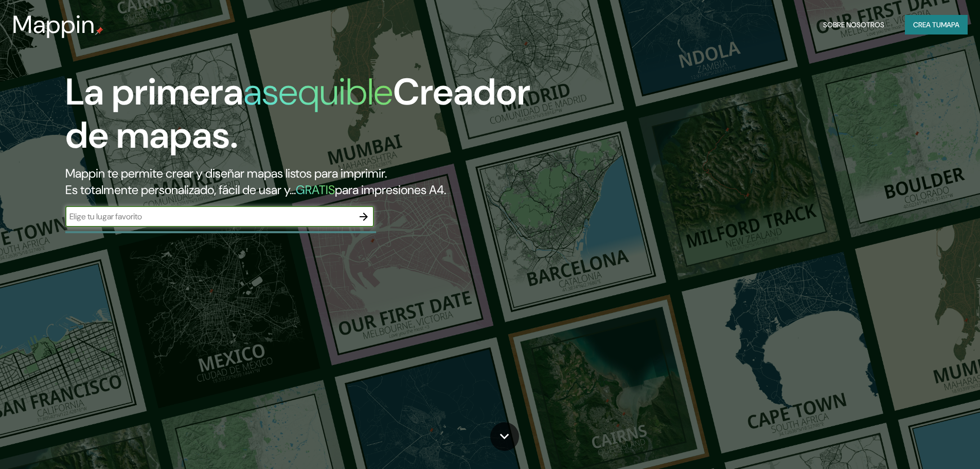 Image resolution: width=980 pixels, height=469 pixels. What do you see at coordinates (54, 24) in the screenshot?
I see `font: Mappin` at bounding box center [54, 24].